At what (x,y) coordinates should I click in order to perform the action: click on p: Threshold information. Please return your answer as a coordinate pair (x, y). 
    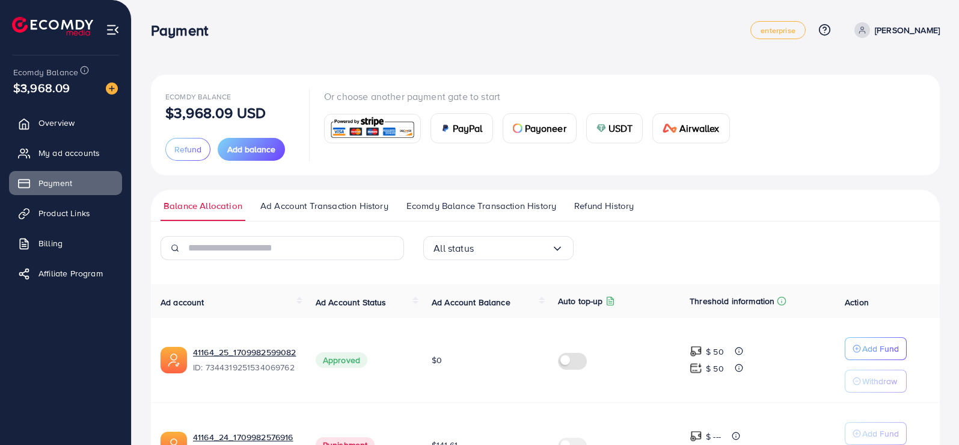
    Looking at the image, I should click on (732, 301).